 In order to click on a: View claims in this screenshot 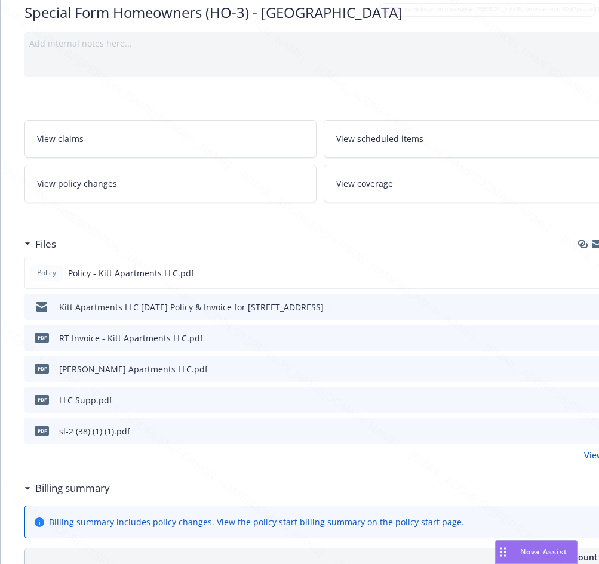, I will do `click(170, 139)`.